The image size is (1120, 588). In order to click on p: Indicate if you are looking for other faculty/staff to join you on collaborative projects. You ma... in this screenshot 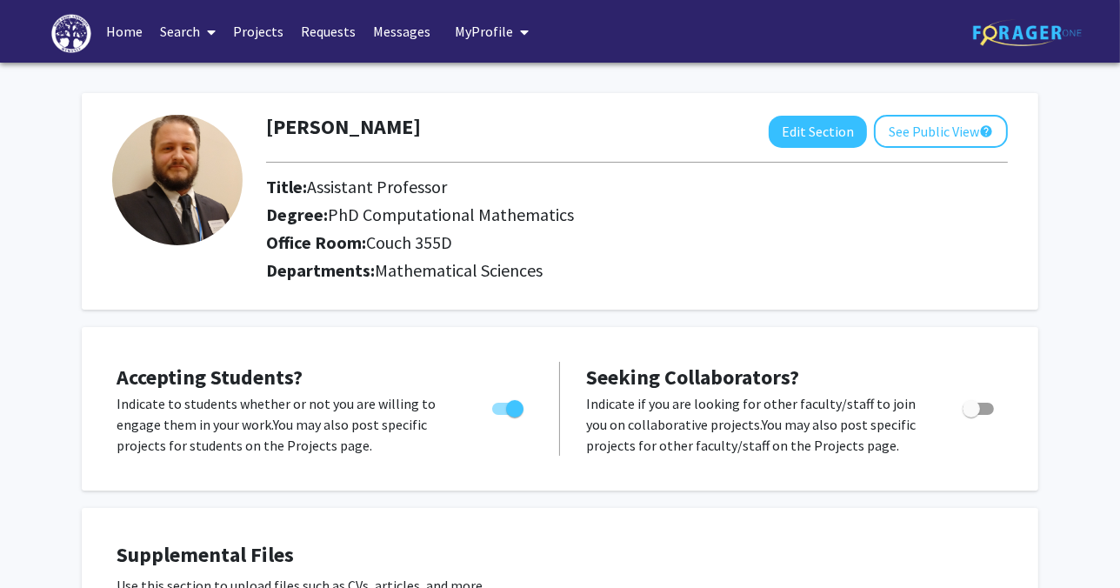, I will do `click(758, 425)`.